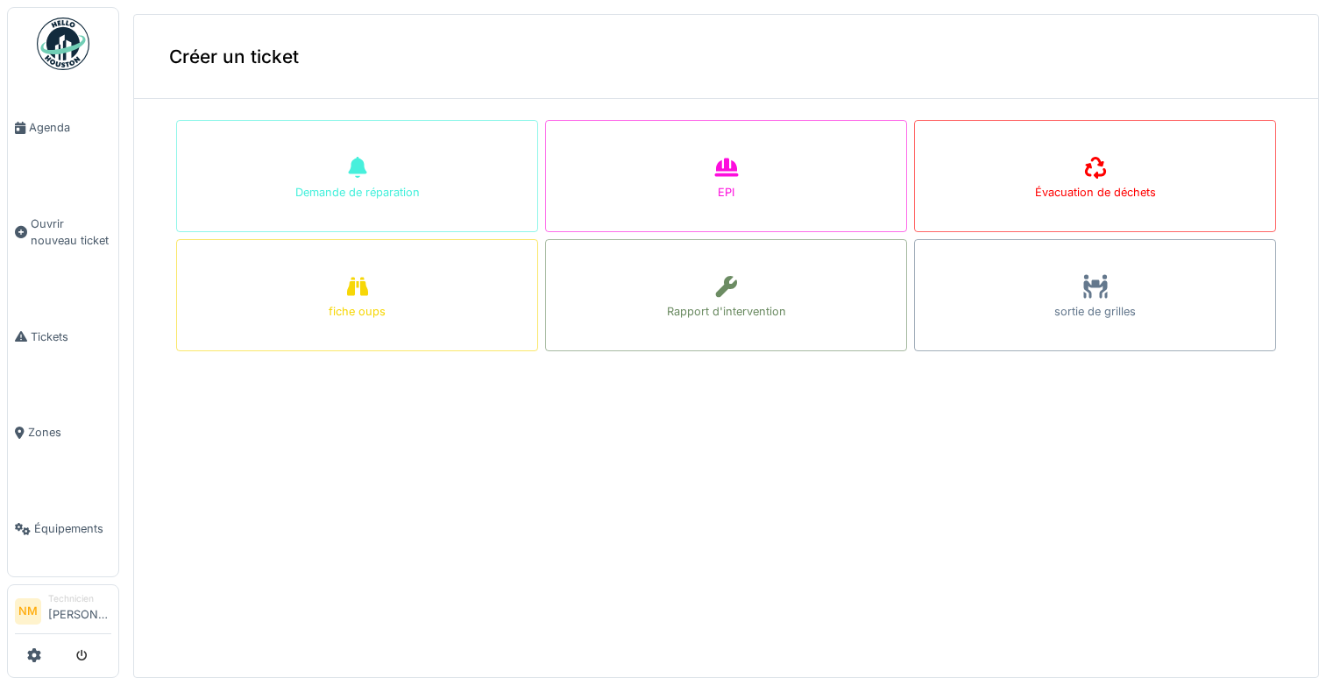 This screenshot has height=685, width=1333. What do you see at coordinates (63, 44) in the screenshot?
I see `img: Badge_color-CXgf-gQk.svg` at bounding box center [63, 44].